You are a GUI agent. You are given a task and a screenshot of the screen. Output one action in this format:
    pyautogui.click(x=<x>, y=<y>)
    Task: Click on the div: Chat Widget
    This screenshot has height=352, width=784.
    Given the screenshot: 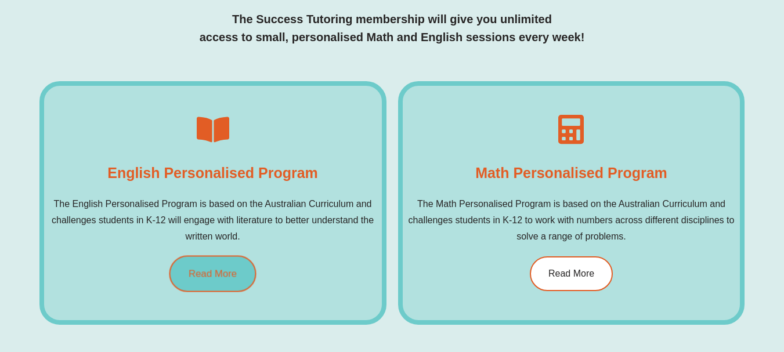 What is the action you would take?
    pyautogui.click(x=687, y=287)
    